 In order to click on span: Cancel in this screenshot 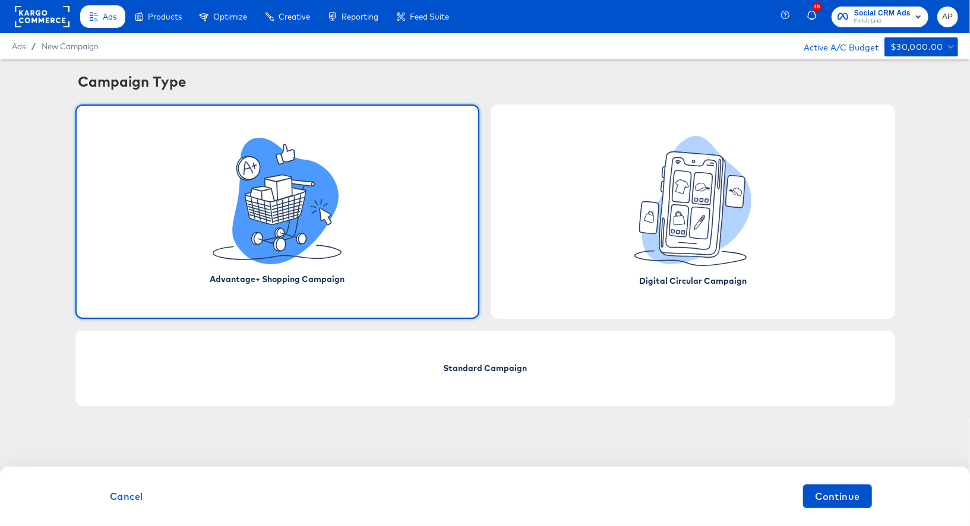, I will do `click(126, 496)`.